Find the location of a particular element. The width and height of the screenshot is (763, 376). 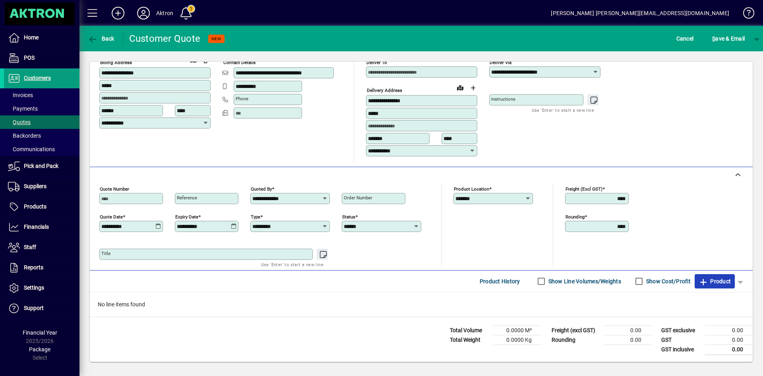

span: Reports is located at coordinates (33, 267).